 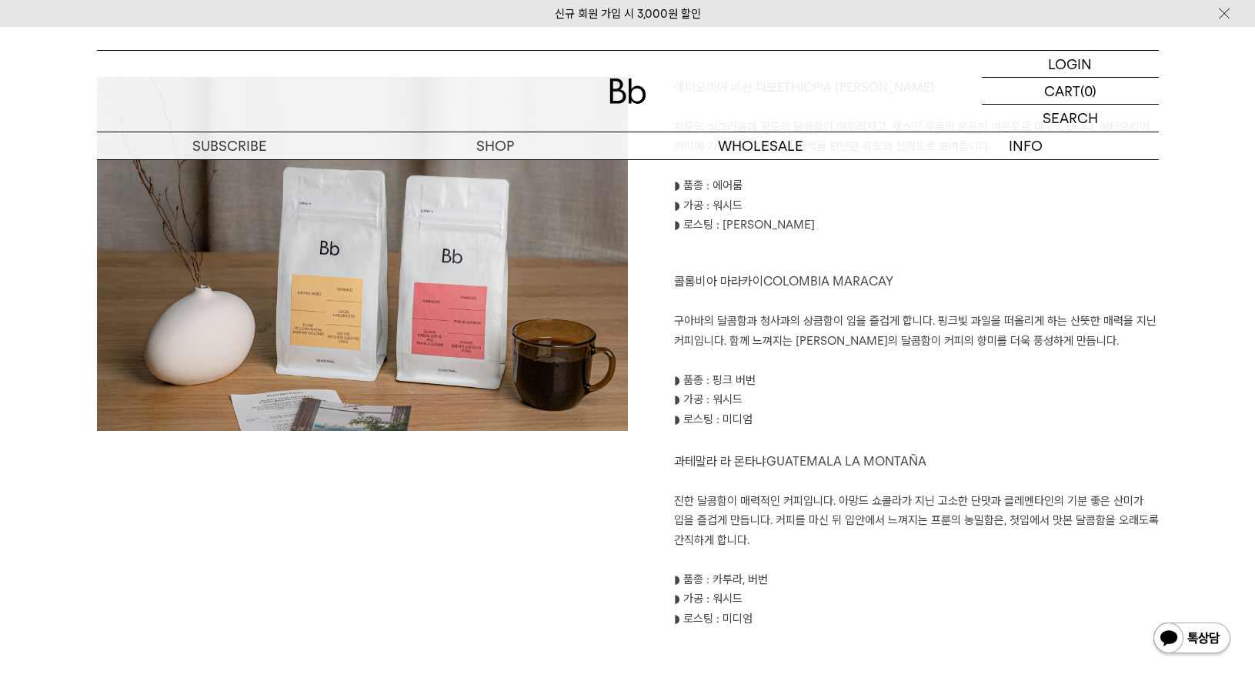 What do you see at coordinates (917, 186) in the screenshot?
I see `p: ◗ 품종 : 에어룸` at bounding box center [917, 186].